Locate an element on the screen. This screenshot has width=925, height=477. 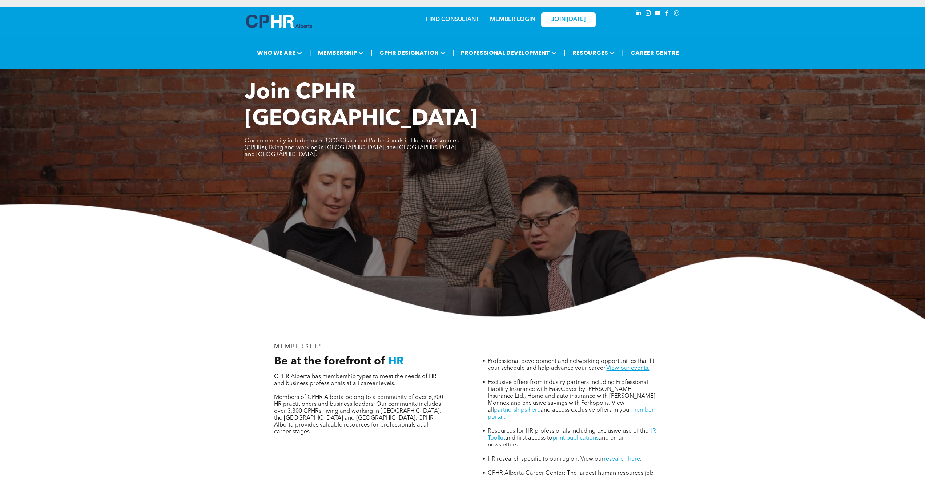
a: View our events. is located at coordinates (628, 369).